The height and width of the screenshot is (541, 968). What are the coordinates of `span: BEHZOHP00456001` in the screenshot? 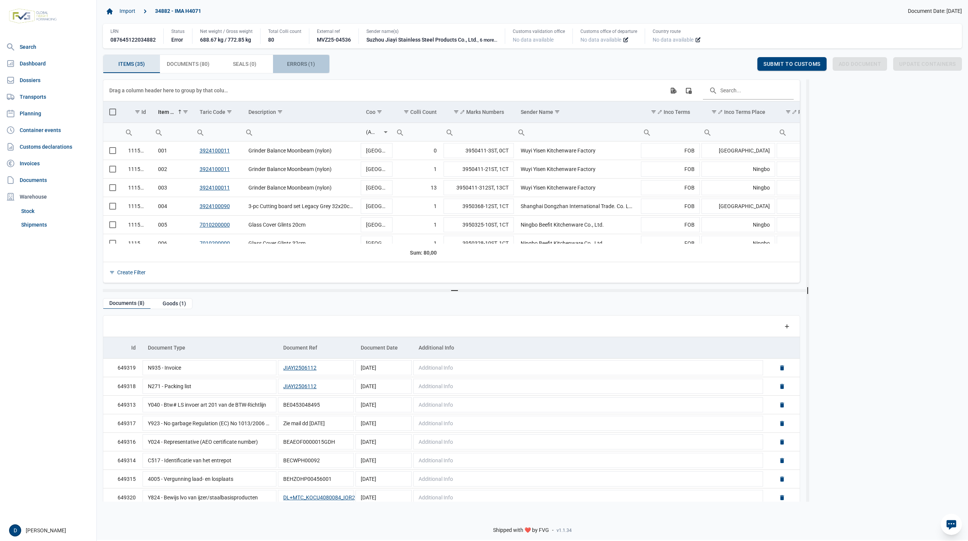 It's located at (307, 479).